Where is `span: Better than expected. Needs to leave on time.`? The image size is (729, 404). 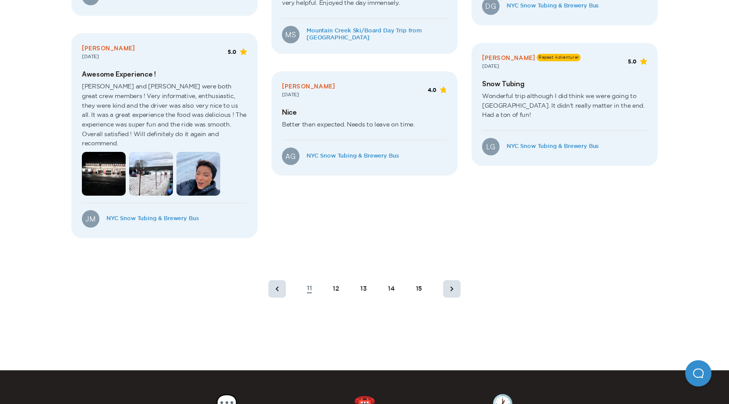
span: Better than expected. Needs to leave on time. is located at coordinates (365, 128).